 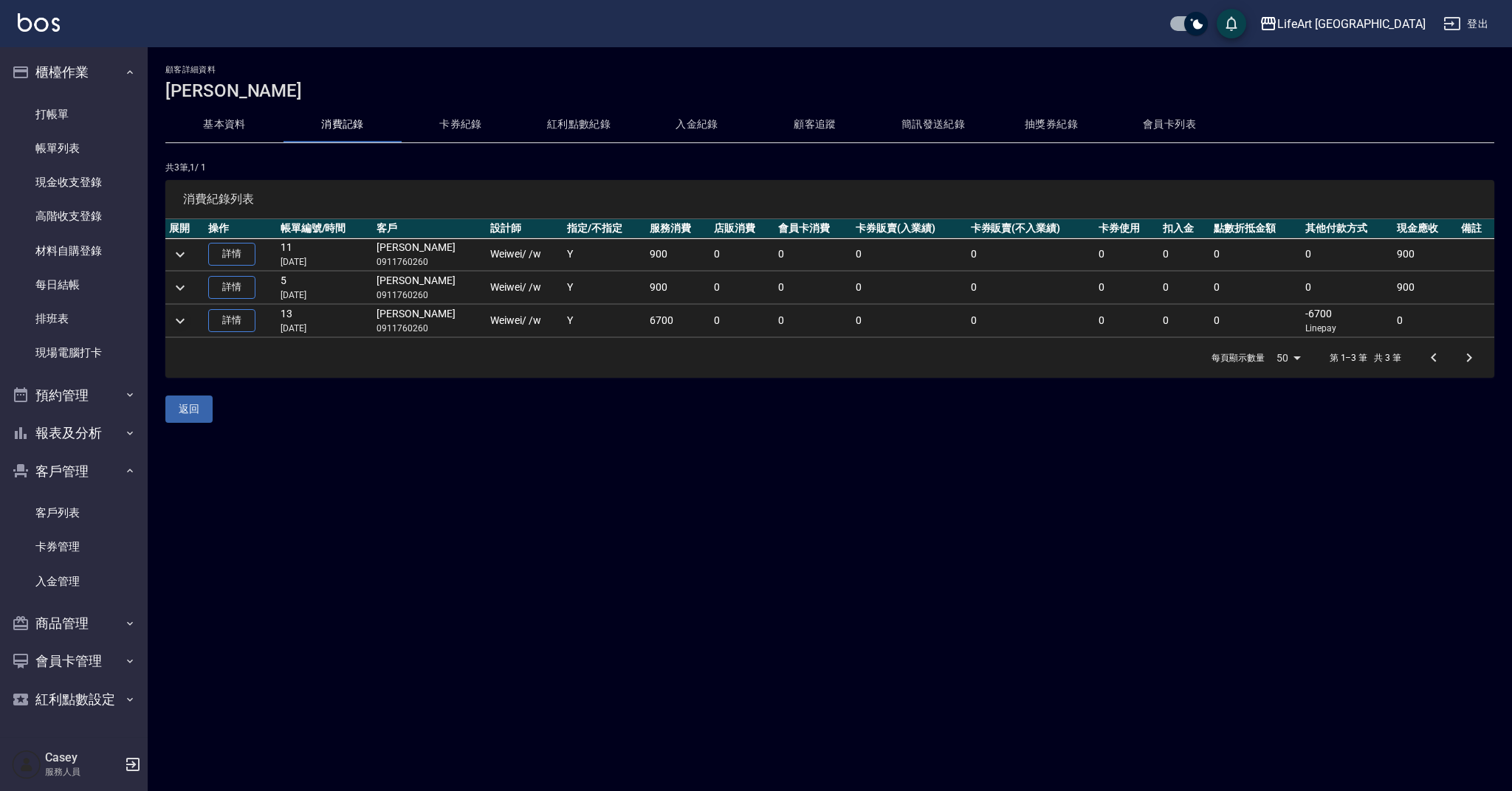 What do you see at coordinates (324, 228) in the screenshot?
I see `th: 帳單編號/時間` at bounding box center [324, 228].